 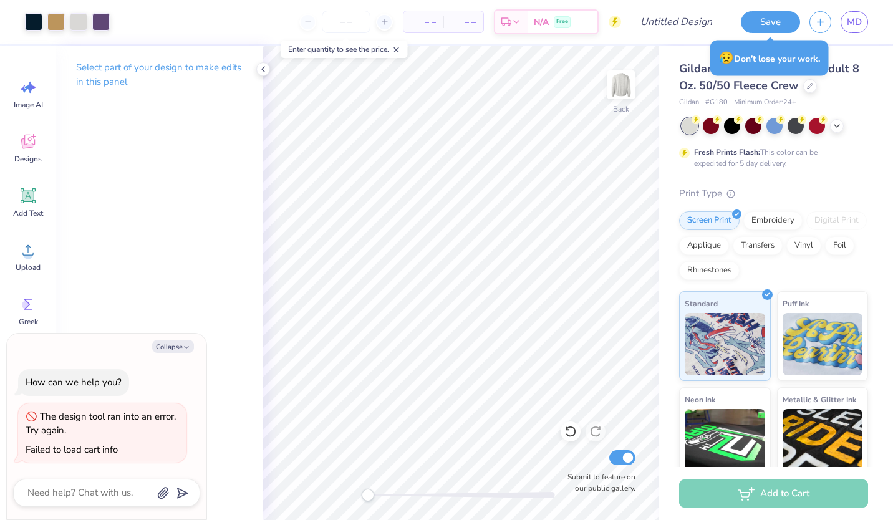 What do you see at coordinates (840, 246) in the screenshot?
I see `div: Foil` at bounding box center [840, 246].